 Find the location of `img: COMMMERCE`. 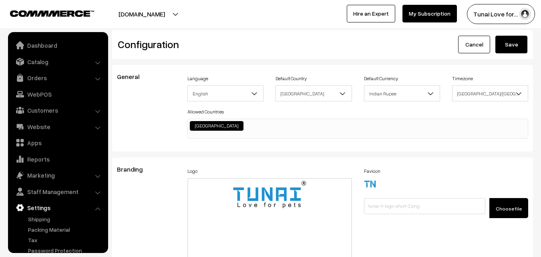

img: COMMMERCE is located at coordinates (52, 13).